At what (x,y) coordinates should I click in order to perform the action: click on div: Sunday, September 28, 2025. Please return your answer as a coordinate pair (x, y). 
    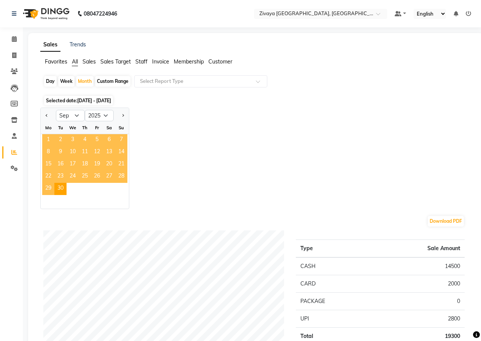
    Looking at the image, I should click on (121, 177).